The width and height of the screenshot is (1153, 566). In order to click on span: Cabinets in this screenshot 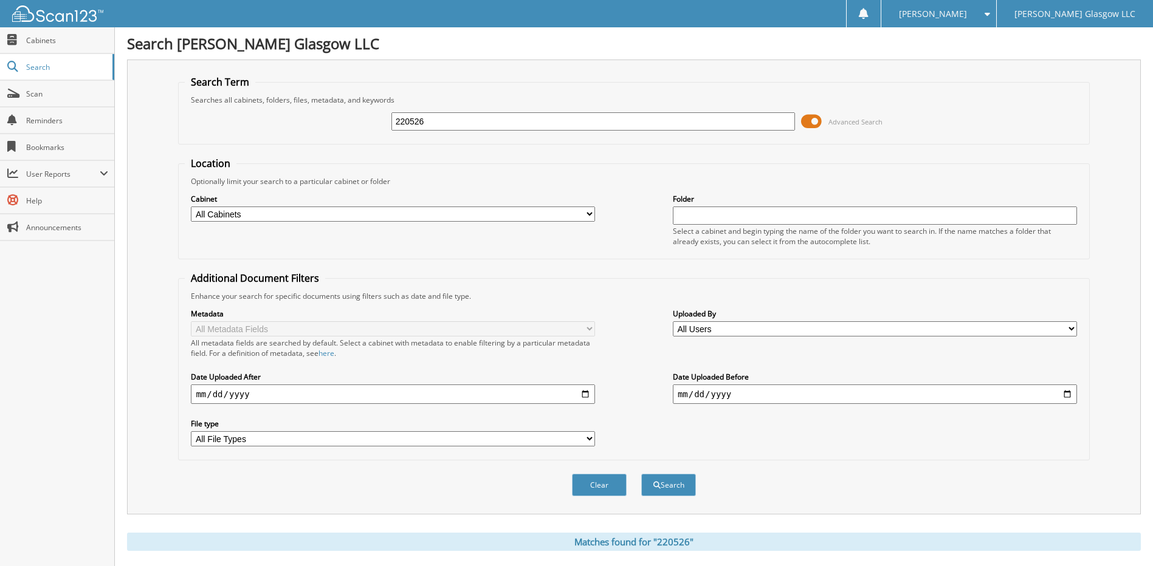, I will do `click(67, 40)`.